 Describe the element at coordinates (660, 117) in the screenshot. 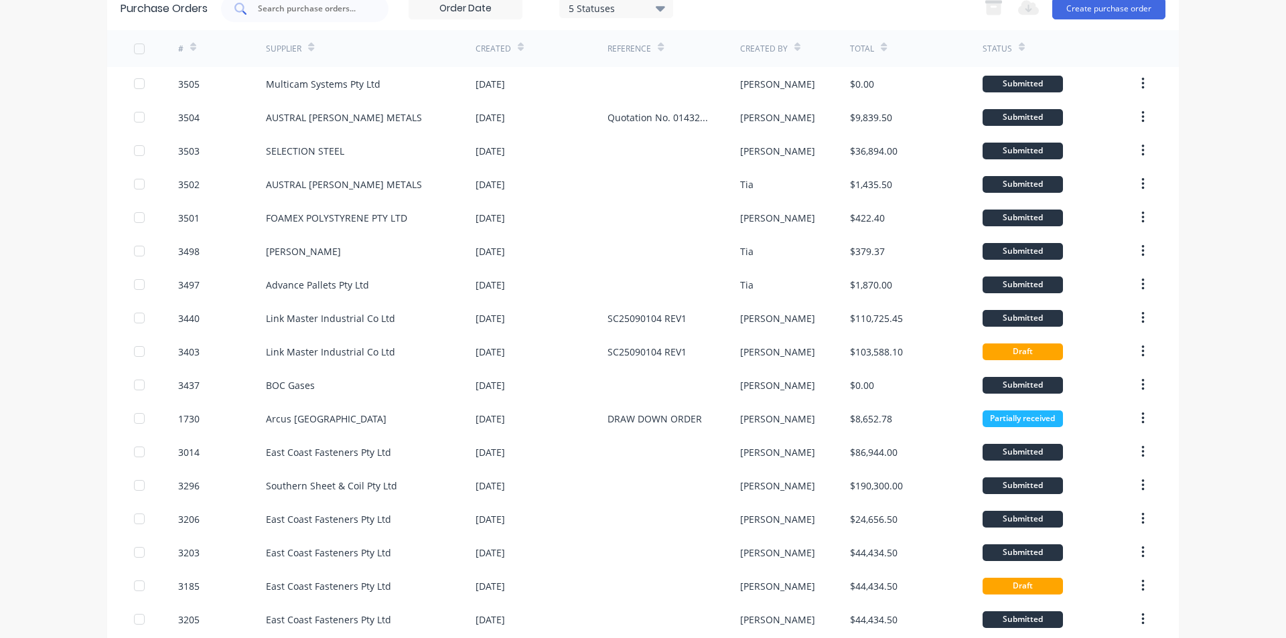

I see `div: Quotation No. 0143230SYSQ` at that location.